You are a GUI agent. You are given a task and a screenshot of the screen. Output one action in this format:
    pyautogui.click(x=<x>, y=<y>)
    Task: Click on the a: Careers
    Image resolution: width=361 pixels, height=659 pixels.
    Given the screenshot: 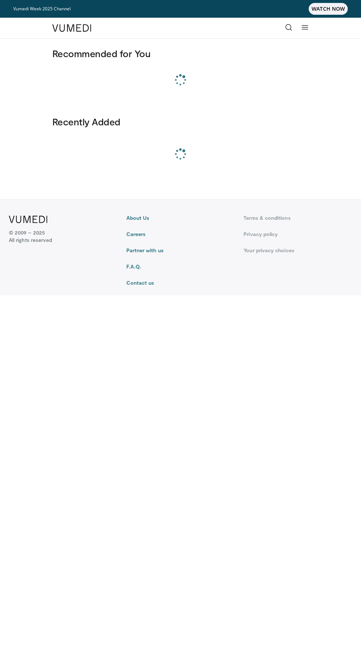 What is the action you would take?
    pyautogui.click(x=181, y=234)
    